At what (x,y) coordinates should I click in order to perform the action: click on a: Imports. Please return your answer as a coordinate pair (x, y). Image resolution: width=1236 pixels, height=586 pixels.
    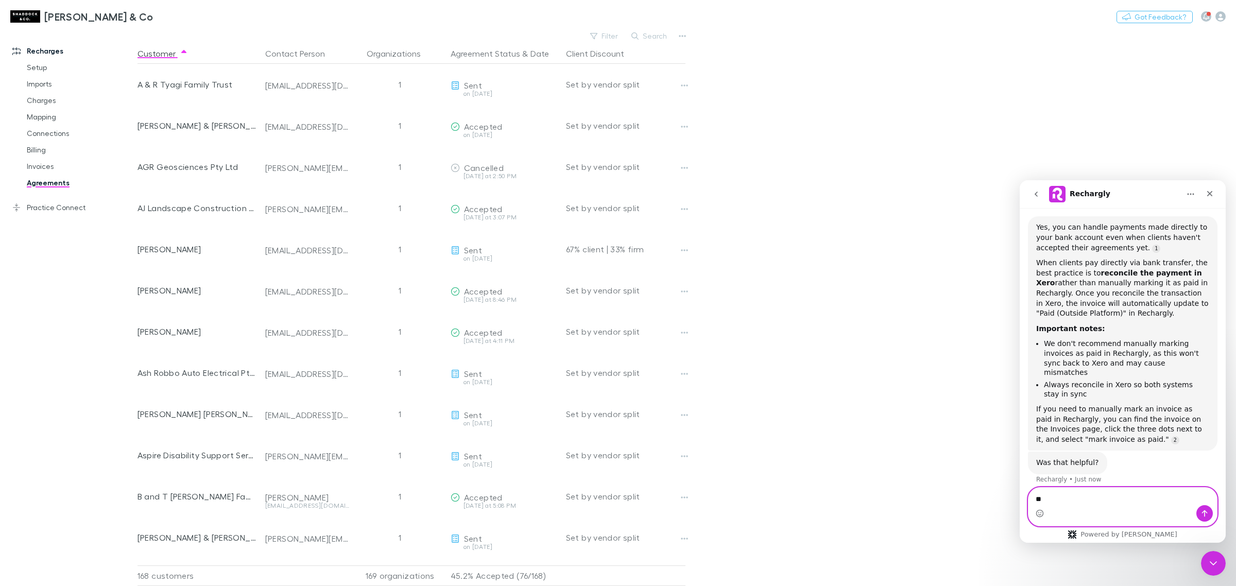
    Looking at the image, I should click on (81, 84).